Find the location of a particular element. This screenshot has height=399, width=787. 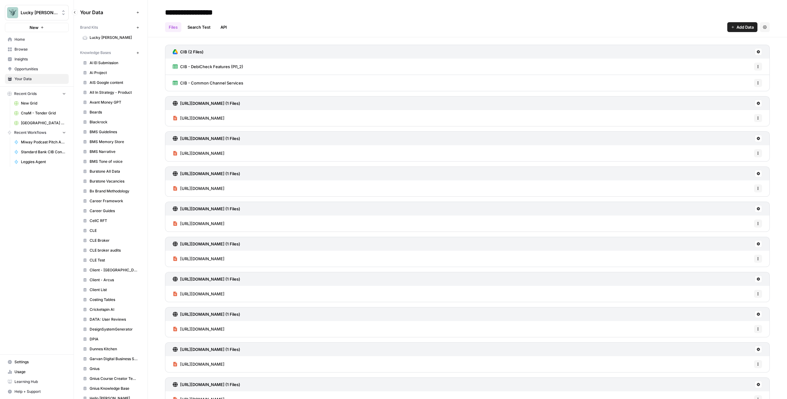

span: AI EI Submission is located at coordinates (114, 63).